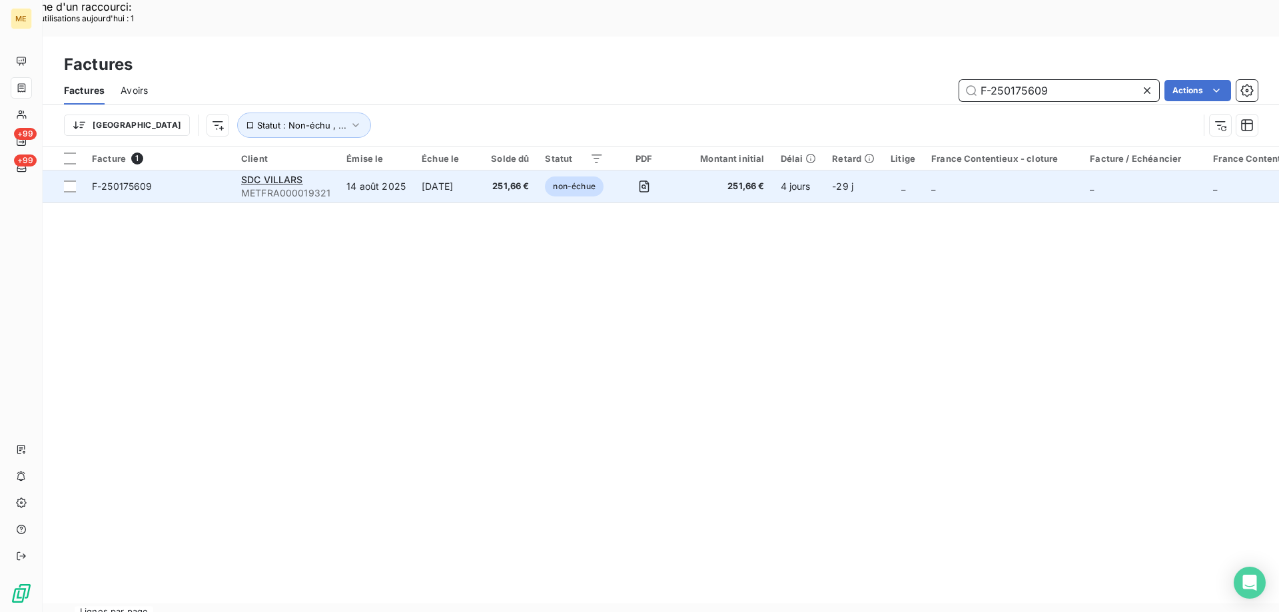 The image size is (1279, 612). I want to click on span: Factures, so click(84, 91).